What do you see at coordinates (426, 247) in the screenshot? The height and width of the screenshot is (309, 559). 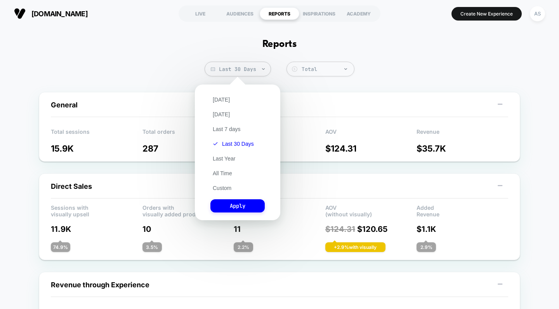 I see `div: 2.9 %` at bounding box center [426, 247].